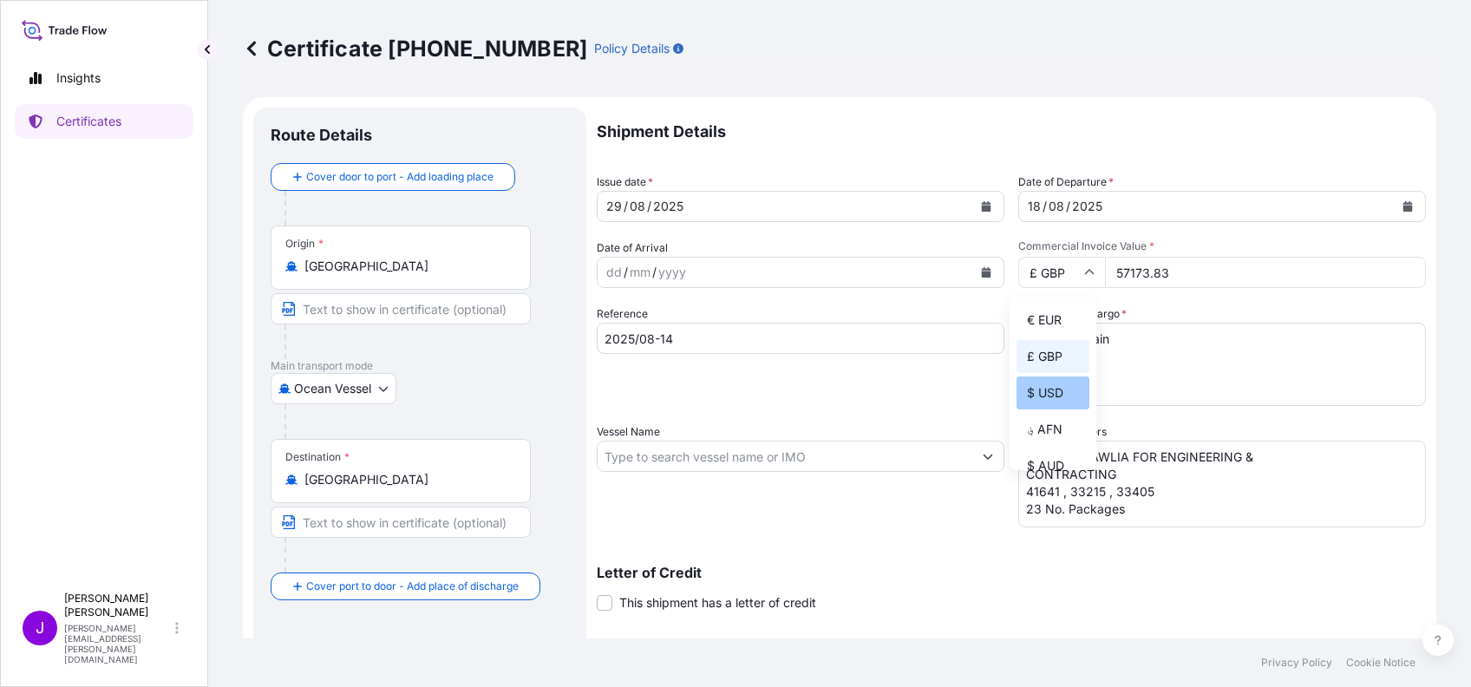  What do you see at coordinates (332, 388) in the screenshot?
I see `span: Ocean Vessel` at bounding box center [332, 388].